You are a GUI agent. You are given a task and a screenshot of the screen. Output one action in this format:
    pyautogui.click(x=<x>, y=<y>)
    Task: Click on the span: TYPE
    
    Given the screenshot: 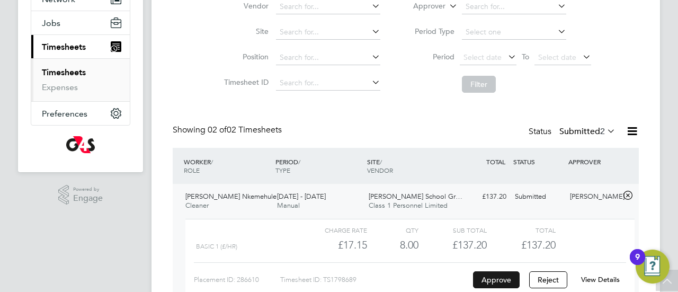 What is the action you would take?
    pyautogui.click(x=283, y=170)
    